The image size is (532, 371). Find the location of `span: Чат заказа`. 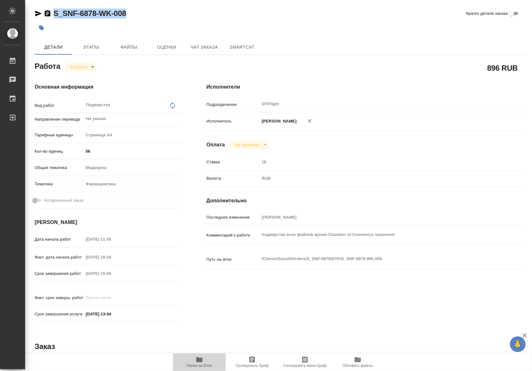

span: Чат заказа is located at coordinates (204, 47).